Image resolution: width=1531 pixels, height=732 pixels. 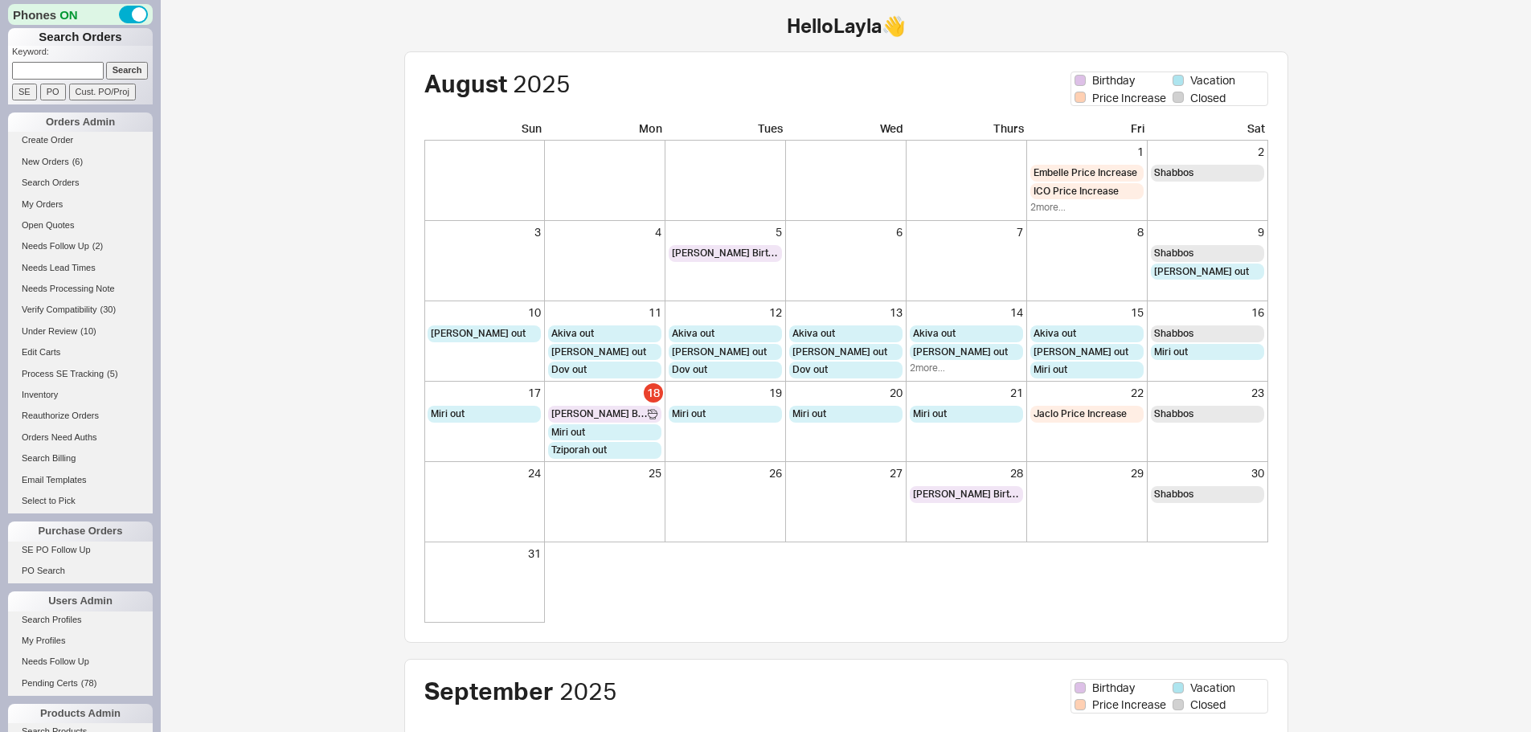 I want to click on a: Pending Certs(78), so click(x=80, y=683).